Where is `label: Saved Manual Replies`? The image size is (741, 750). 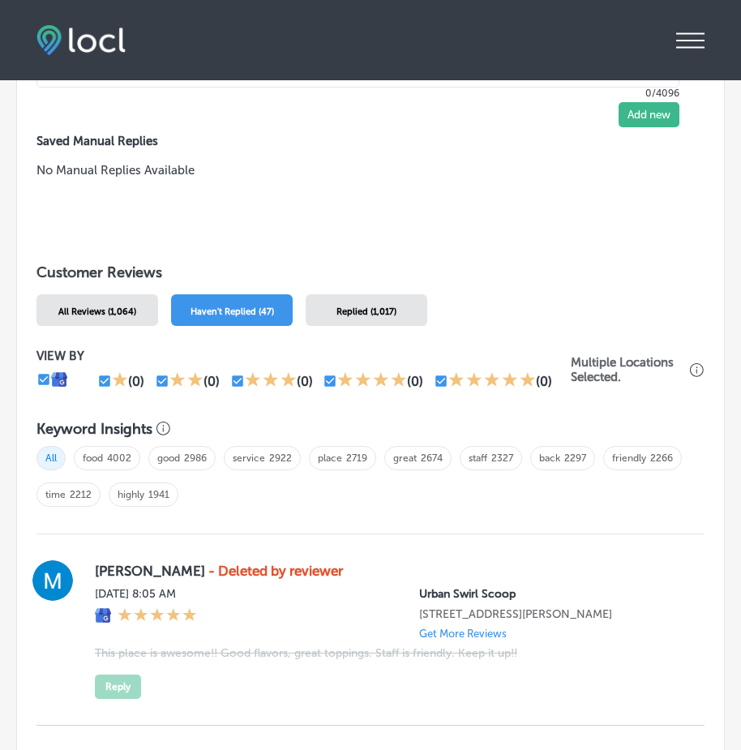 label: Saved Manual Replies is located at coordinates (371, 141).